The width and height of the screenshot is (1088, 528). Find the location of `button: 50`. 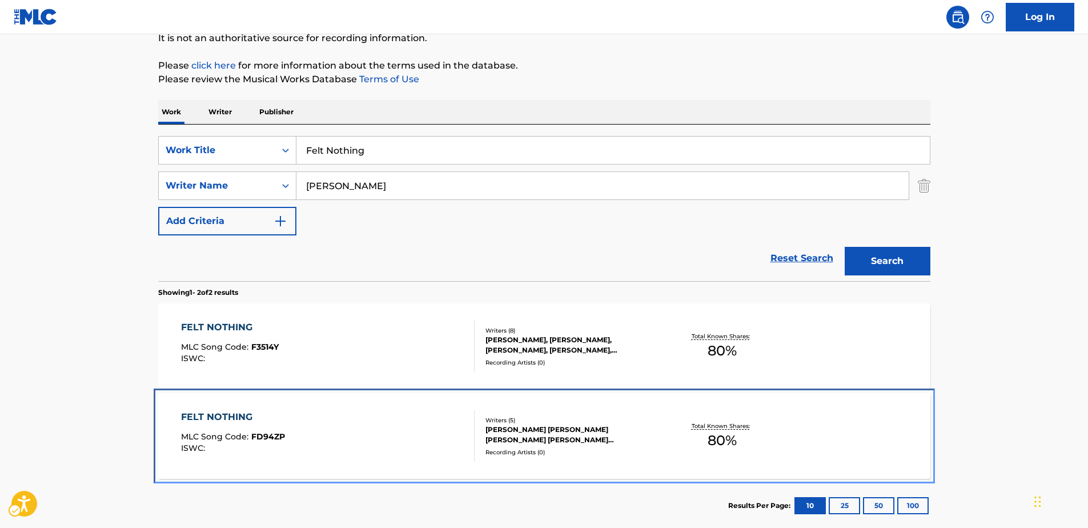

button: 50 is located at coordinates (879, 506).